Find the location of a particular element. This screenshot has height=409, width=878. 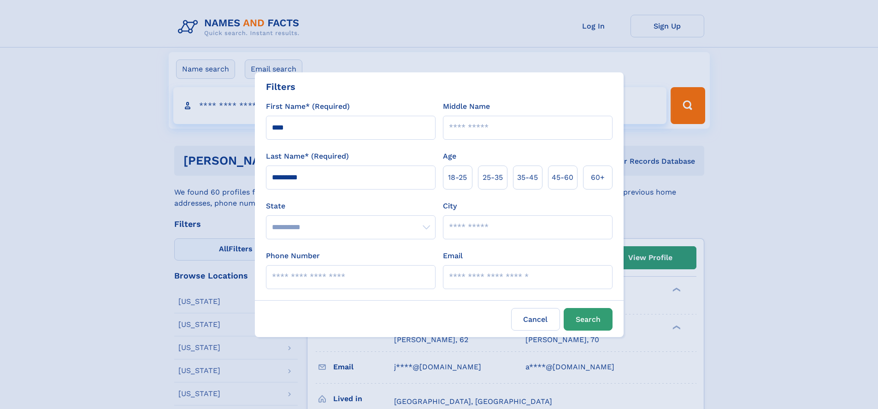

span: 25‑35 is located at coordinates (493, 177).